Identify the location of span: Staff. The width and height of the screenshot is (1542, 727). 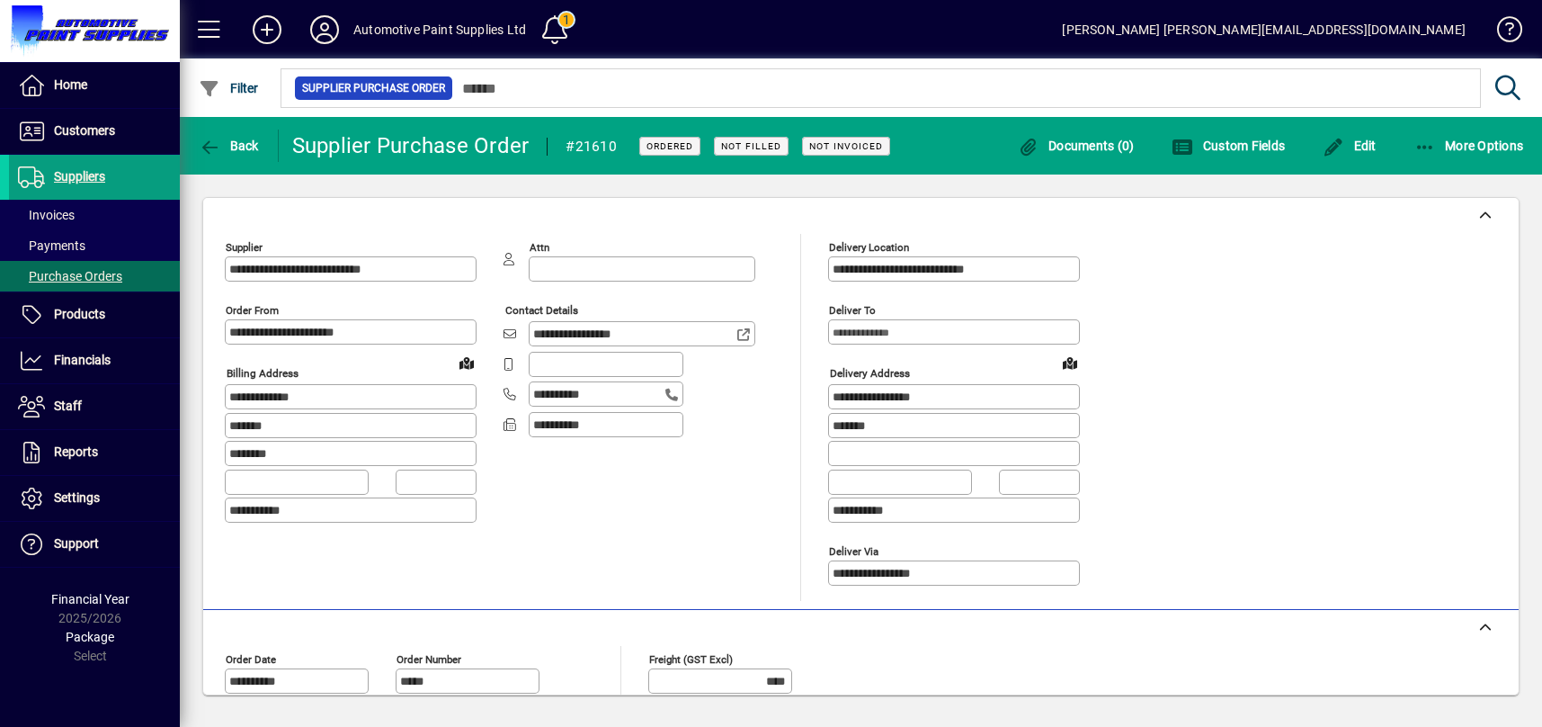
(67, 406).